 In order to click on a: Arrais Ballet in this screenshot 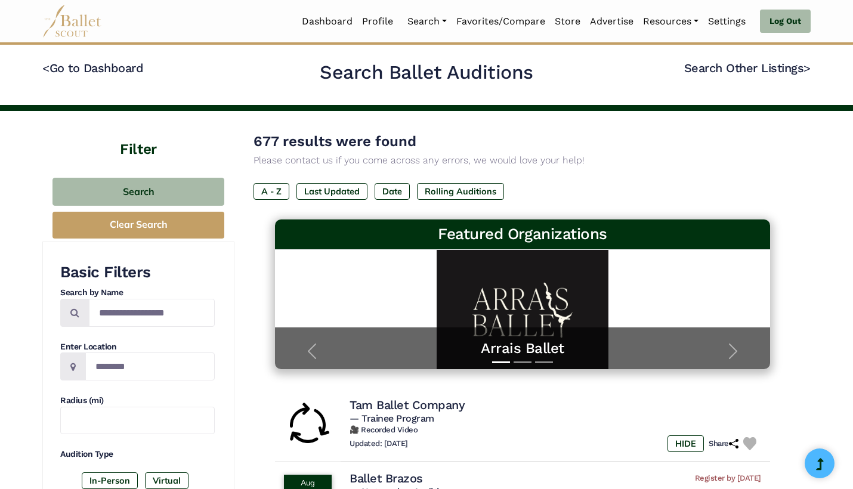, I will do `click(523, 348)`.